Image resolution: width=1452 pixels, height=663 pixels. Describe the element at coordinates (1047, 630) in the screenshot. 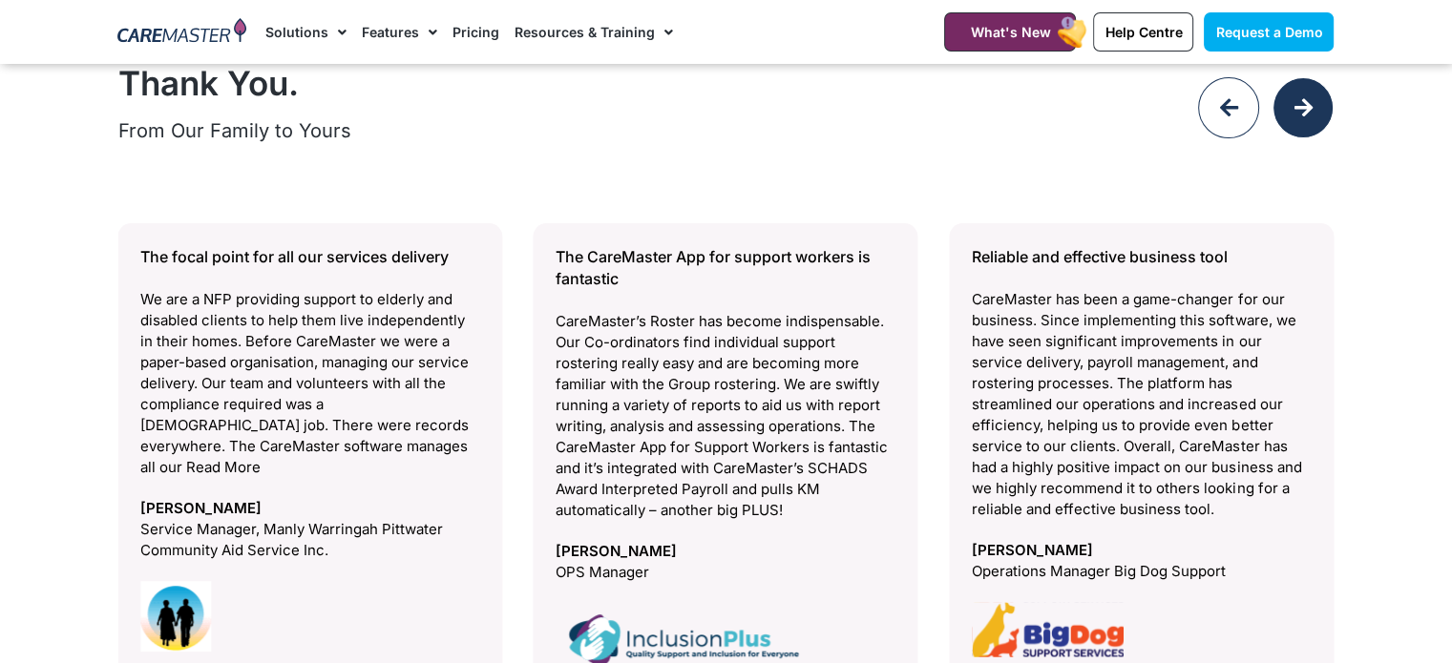

I see `img: Leanne Gilkison` at that location.